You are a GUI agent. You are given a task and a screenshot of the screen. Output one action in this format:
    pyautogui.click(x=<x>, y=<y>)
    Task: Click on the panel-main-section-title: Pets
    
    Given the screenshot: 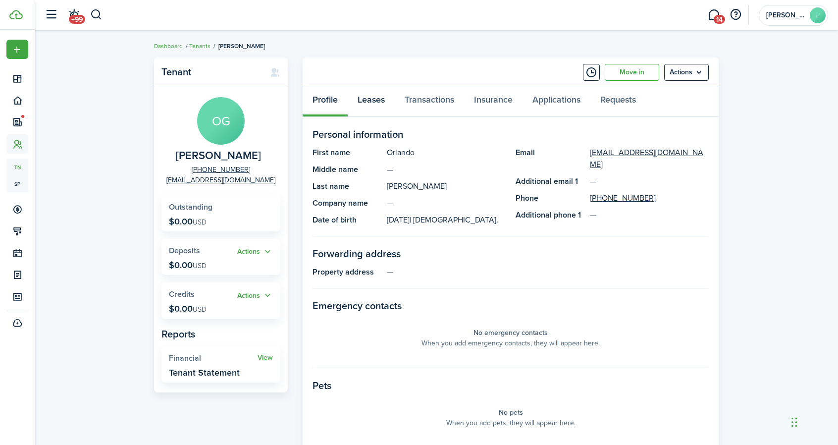 What is the action you would take?
    pyautogui.click(x=511, y=386)
    